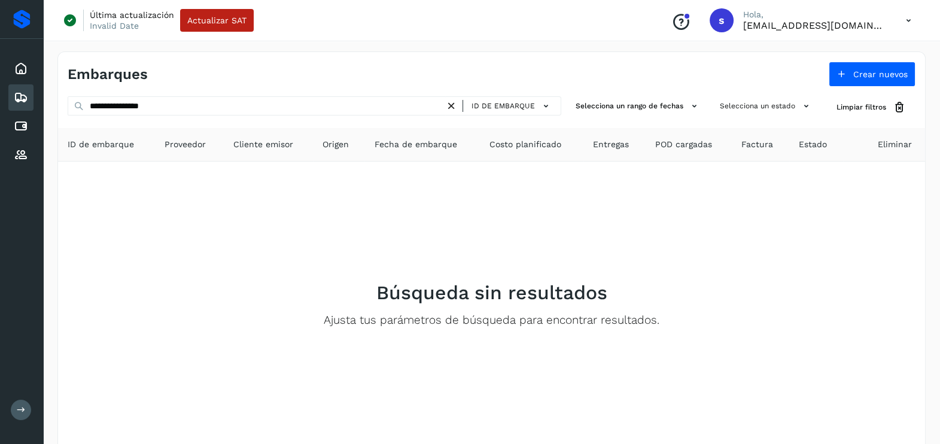 The width and height of the screenshot is (940, 444). What do you see at coordinates (492, 293) in the screenshot?
I see `h2: Búsqueda sin resultados` at bounding box center [492, 293].